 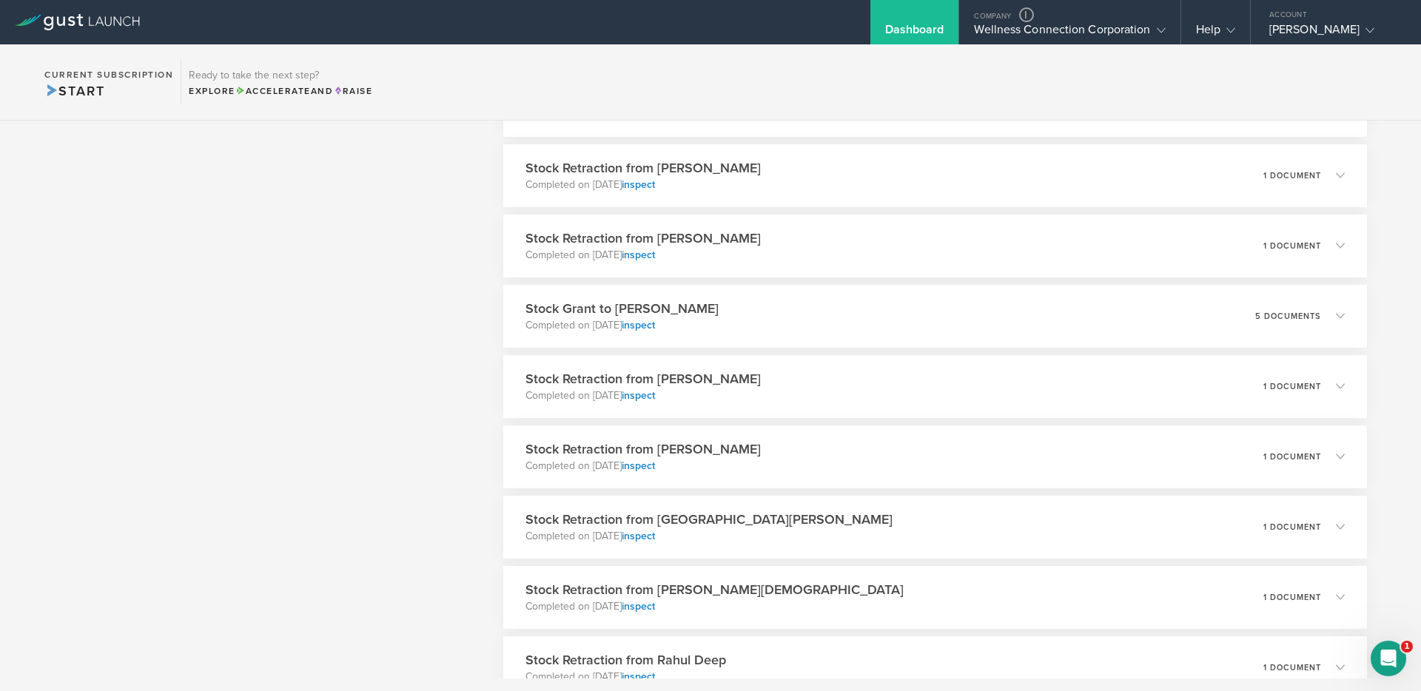 What do you see at coordinates (1288, 316) in the screenshot?
I see `p: 5 documents` at bounding box center [1288, 316].